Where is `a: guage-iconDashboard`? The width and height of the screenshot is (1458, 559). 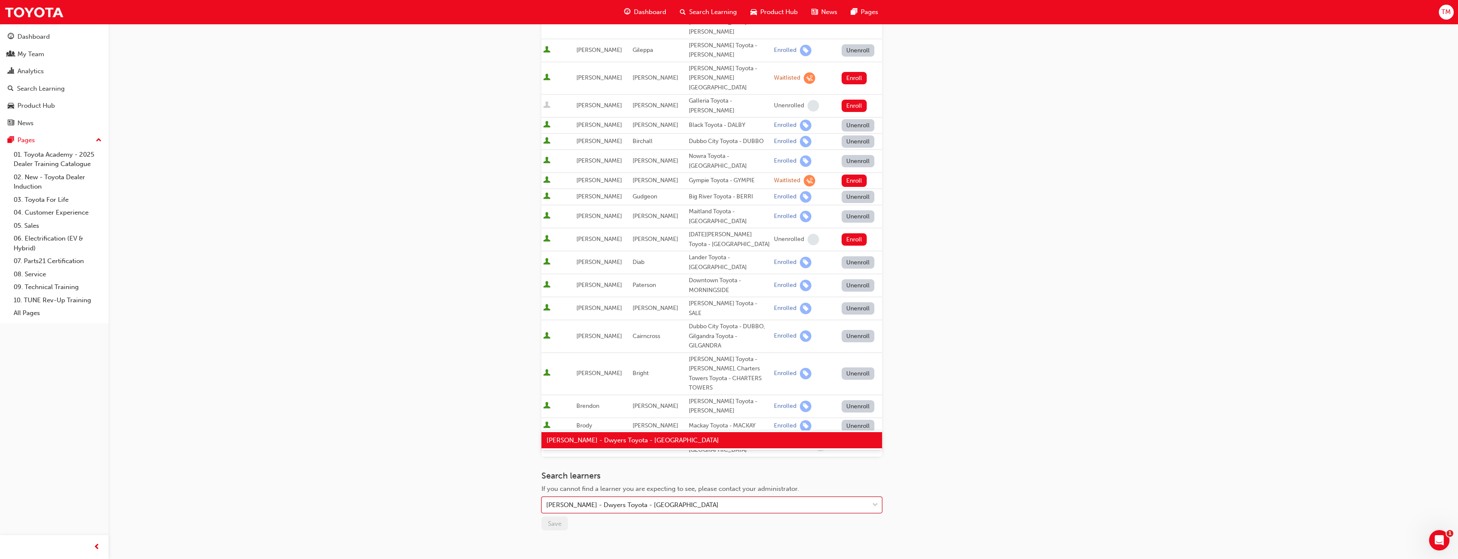
a: guage-iconDashboard is located at coordinates (645, 12).